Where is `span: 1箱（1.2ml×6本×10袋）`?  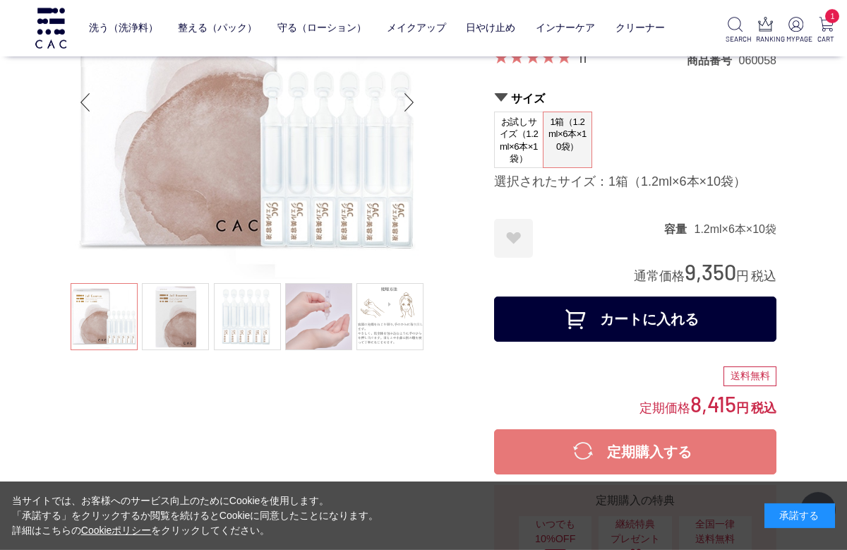
span: 1箱（1.2ml×6本×10袋） is located at coordinates (568, 134).